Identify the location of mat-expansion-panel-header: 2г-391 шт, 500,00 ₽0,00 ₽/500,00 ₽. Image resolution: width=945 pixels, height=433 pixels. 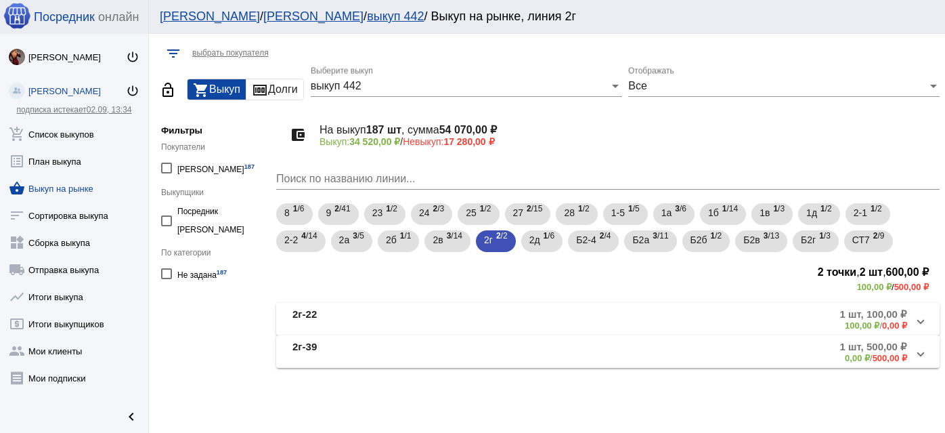
(608, 351).